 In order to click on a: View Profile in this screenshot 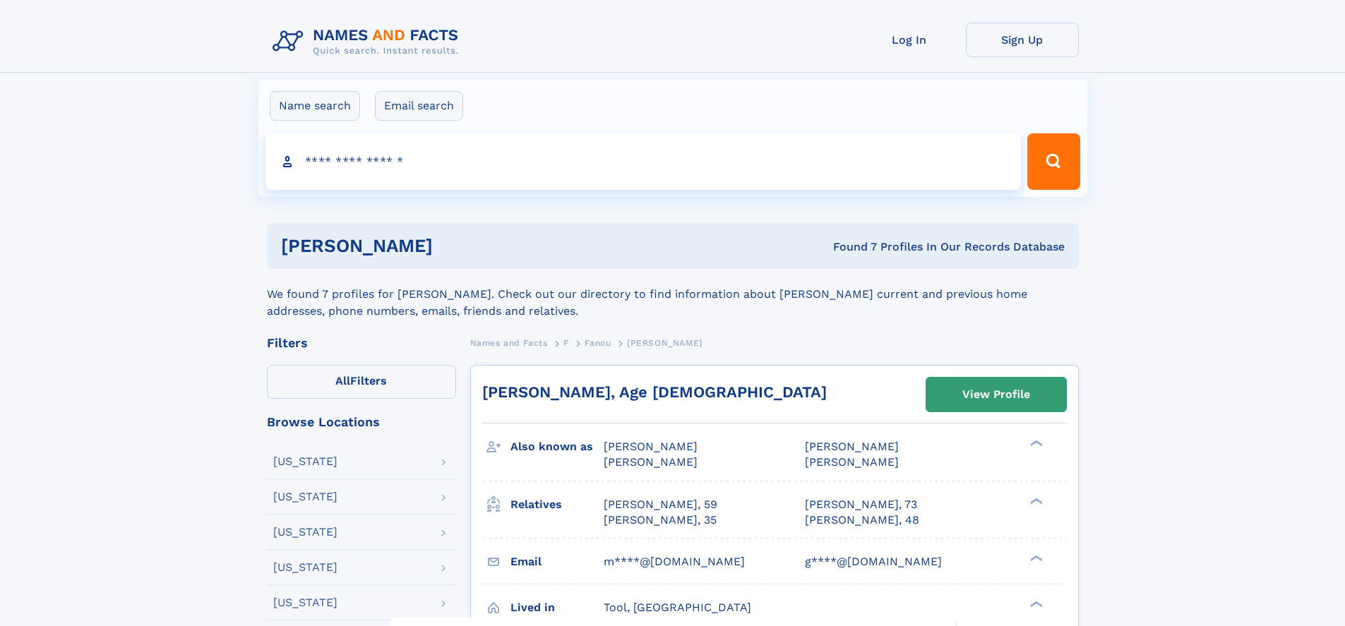, I will do `click(996, 395)`.